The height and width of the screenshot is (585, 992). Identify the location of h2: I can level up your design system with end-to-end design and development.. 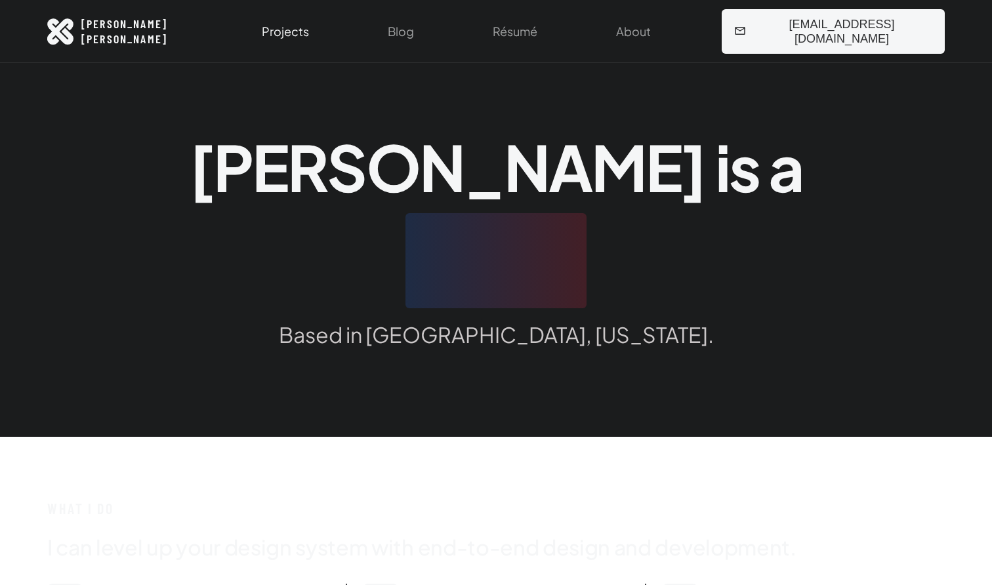
(496, 547).